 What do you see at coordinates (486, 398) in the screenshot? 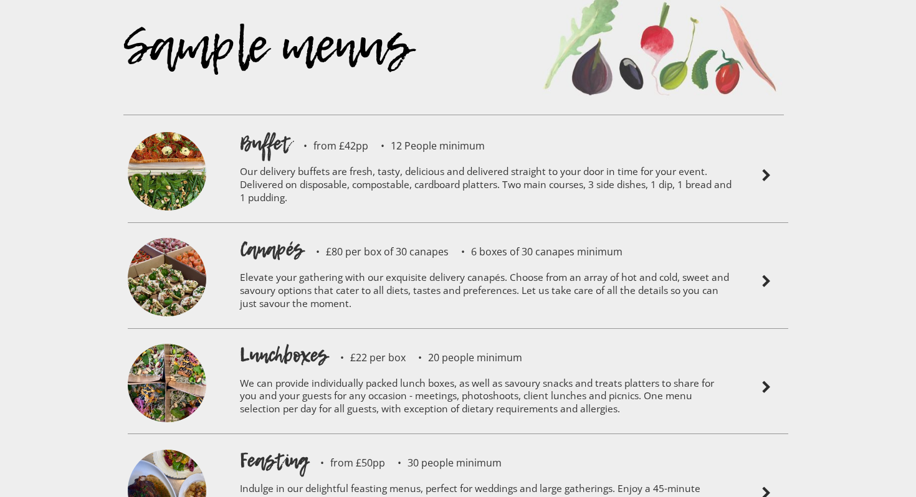
I see `p: We can provide individually packed lunch boxes, as well as savoury snacks and treats platters to ...` at bounding box center [486, 398].